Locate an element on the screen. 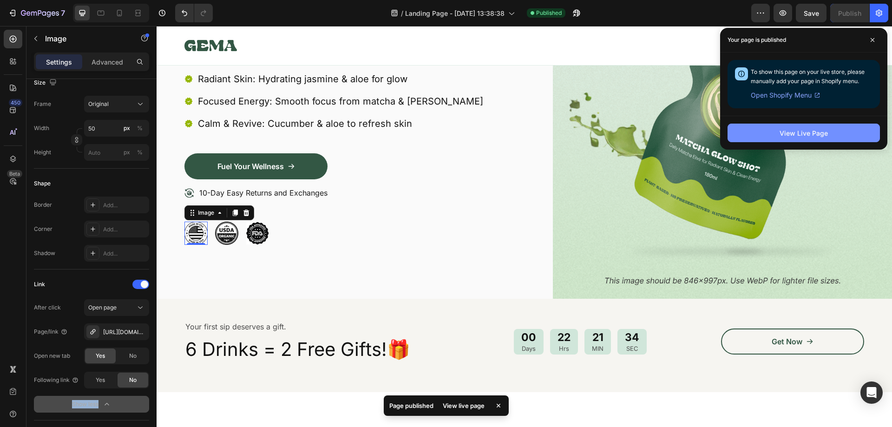 Image resolution: width=892 pixels, height=427 pixels. label: Frame is located at coordinates (42, 104).